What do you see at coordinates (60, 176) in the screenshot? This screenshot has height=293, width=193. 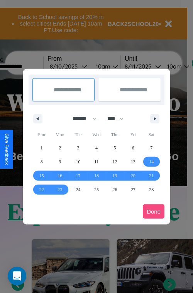 I see `button: 16` at bounding box center [60, 176].